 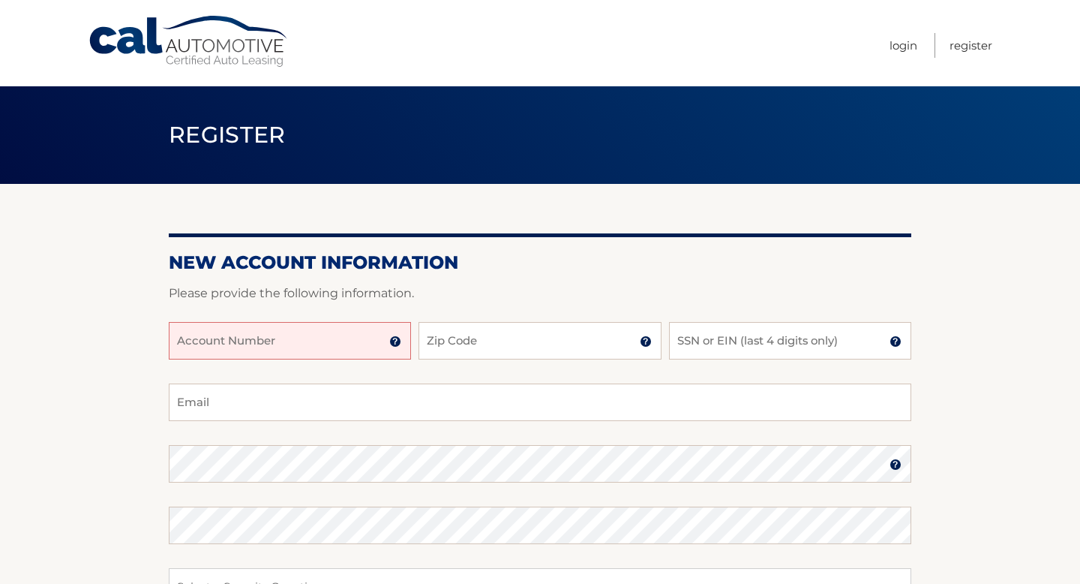 I want to click on a: Login, so click(x=903, y=45).